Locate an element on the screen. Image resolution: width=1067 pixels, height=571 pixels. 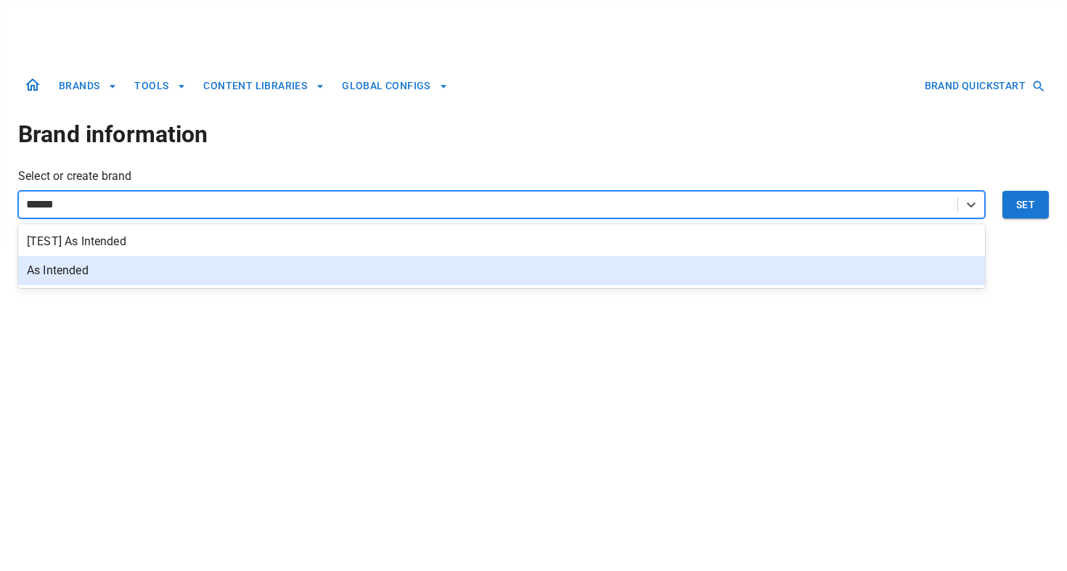
div: As Intended is located at coordinates (502, 271).